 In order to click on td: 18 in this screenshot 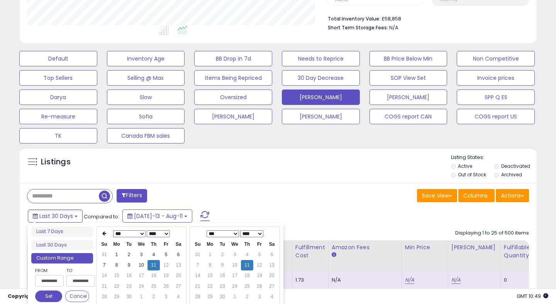, I will do `click(154, 276)`.